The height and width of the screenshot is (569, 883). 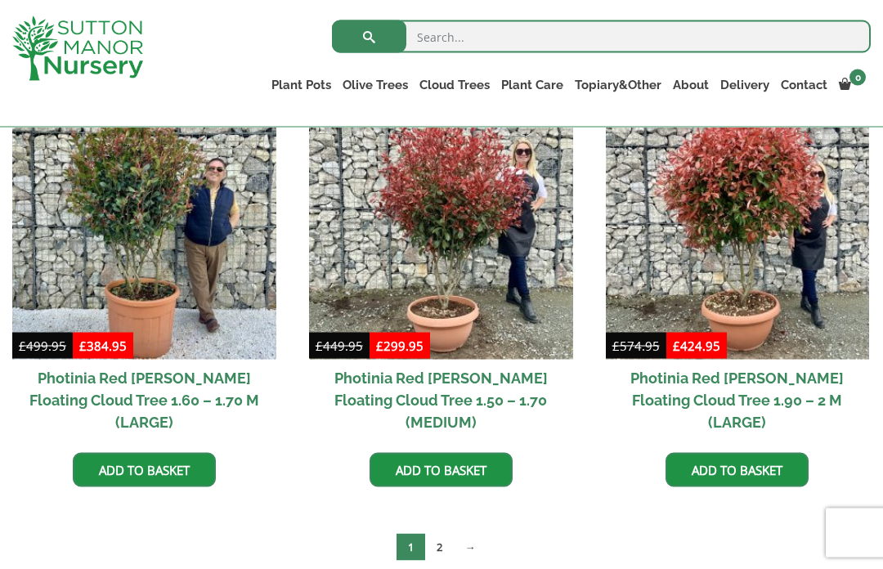 What do you see at coordinates (301, 85) in the screenshot?
I see `a: Plant Pots` at bounding box center [301, 85].